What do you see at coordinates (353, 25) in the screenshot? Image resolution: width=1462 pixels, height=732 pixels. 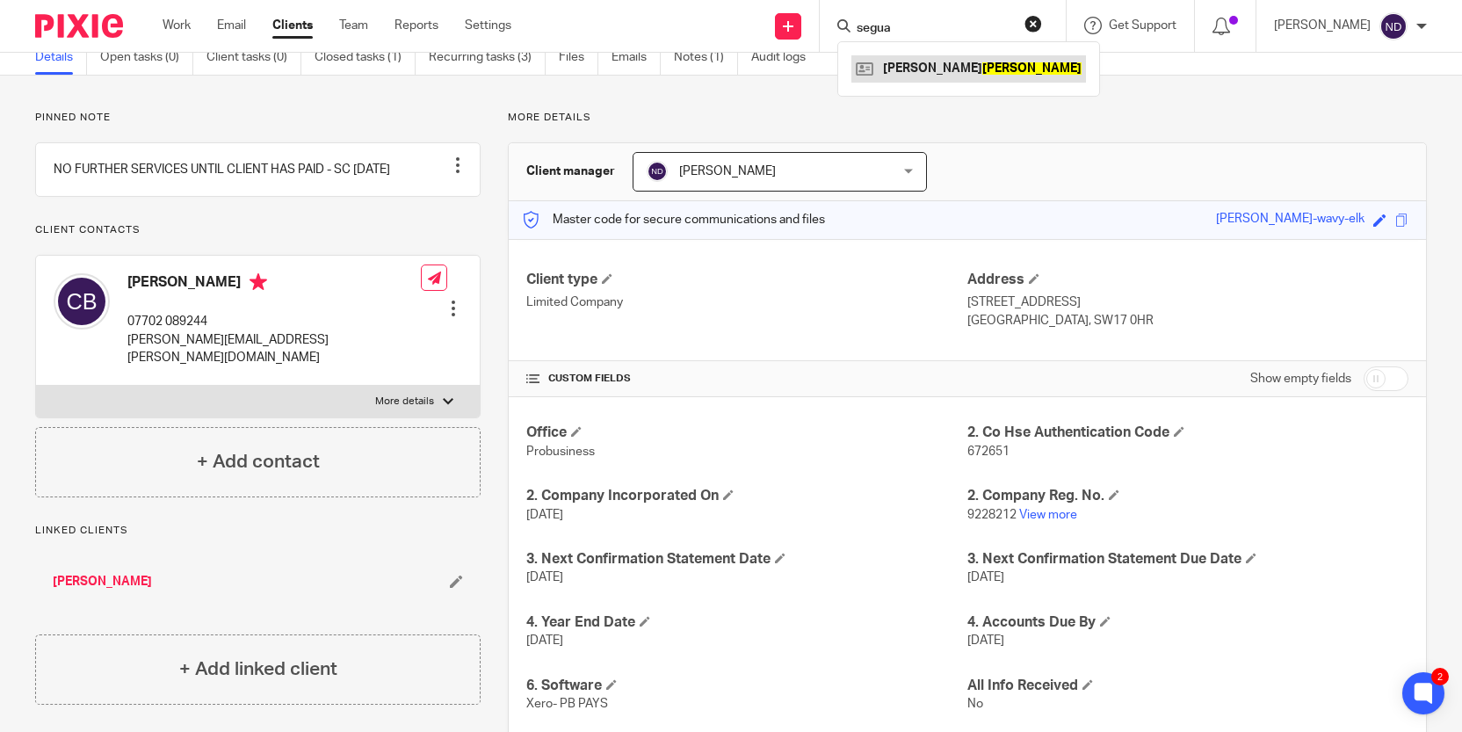 I see `a: Team` at bounding box center [353, 25].